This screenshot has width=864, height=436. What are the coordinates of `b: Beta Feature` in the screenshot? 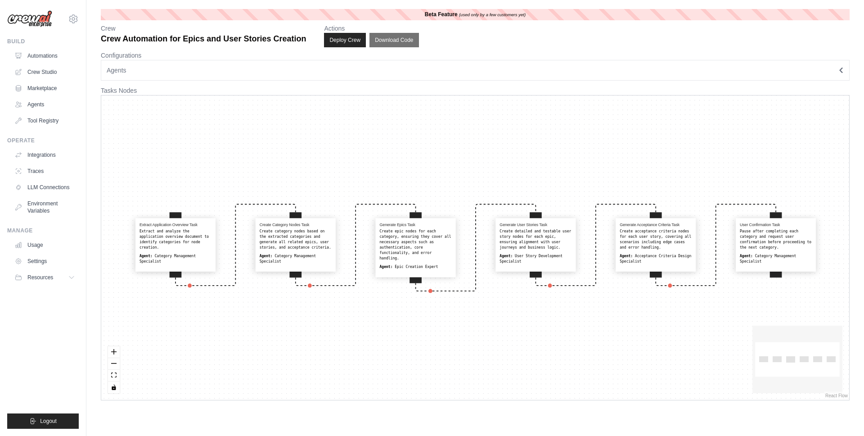 It's located at (441, 14).